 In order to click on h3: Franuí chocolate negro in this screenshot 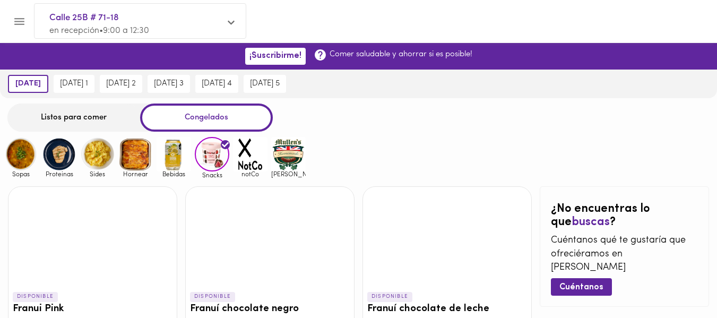, I will do `click(270, 309)`.